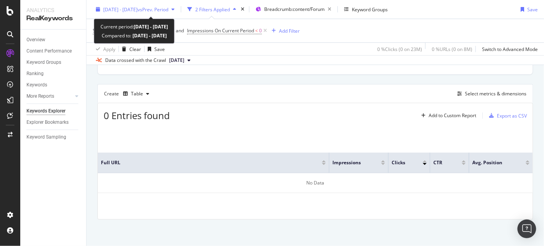 The height and width of the screenshot is (246, 544). I want to click on div: times, so click(242, 9).